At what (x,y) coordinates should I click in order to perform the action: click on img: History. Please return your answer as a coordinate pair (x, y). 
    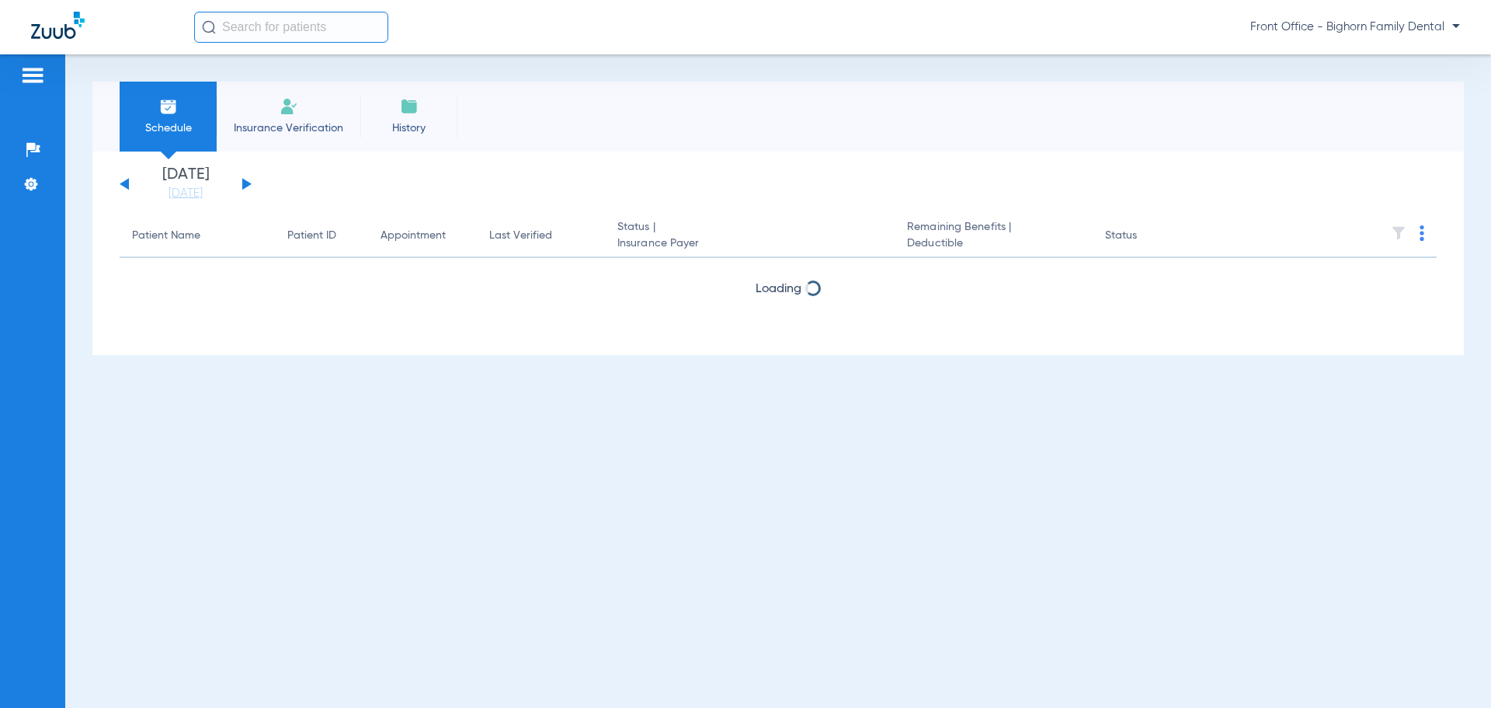
    Looking at the image, I should click on (409, 106).